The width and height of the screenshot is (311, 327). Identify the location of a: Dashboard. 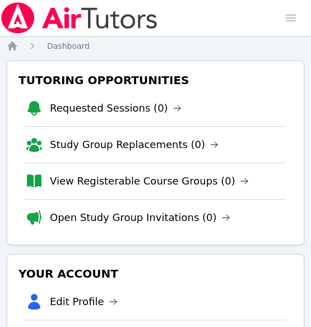
(68, 46).